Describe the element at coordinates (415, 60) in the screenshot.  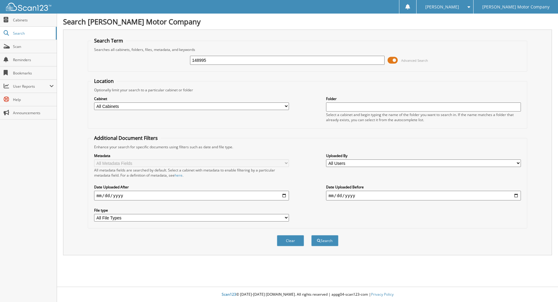
I see `span: Advanced Search` at that location.